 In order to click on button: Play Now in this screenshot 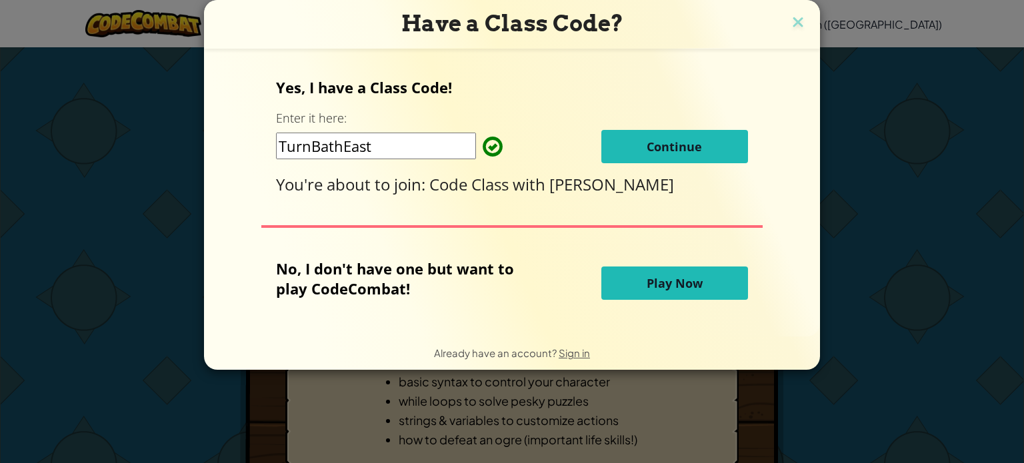, I will do `click(675, 283)`.